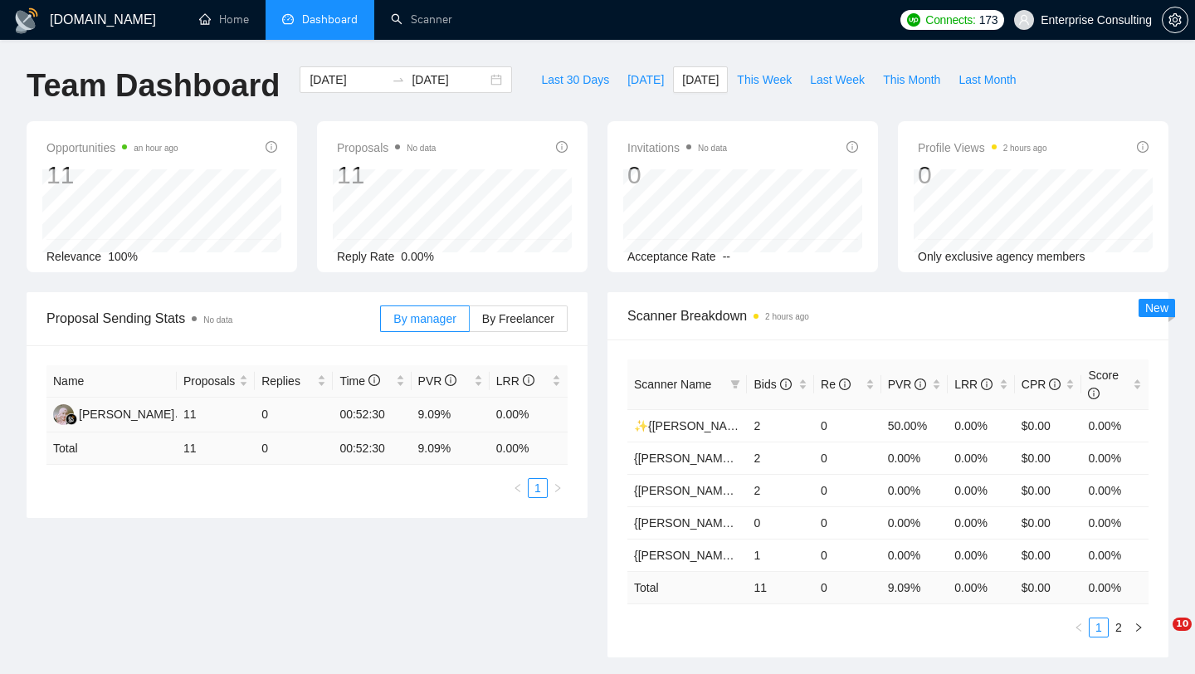 The image size is (1195, 674). Describe the element at coordinates (398, 80) in the screenshot. I see `span: to` at that location.